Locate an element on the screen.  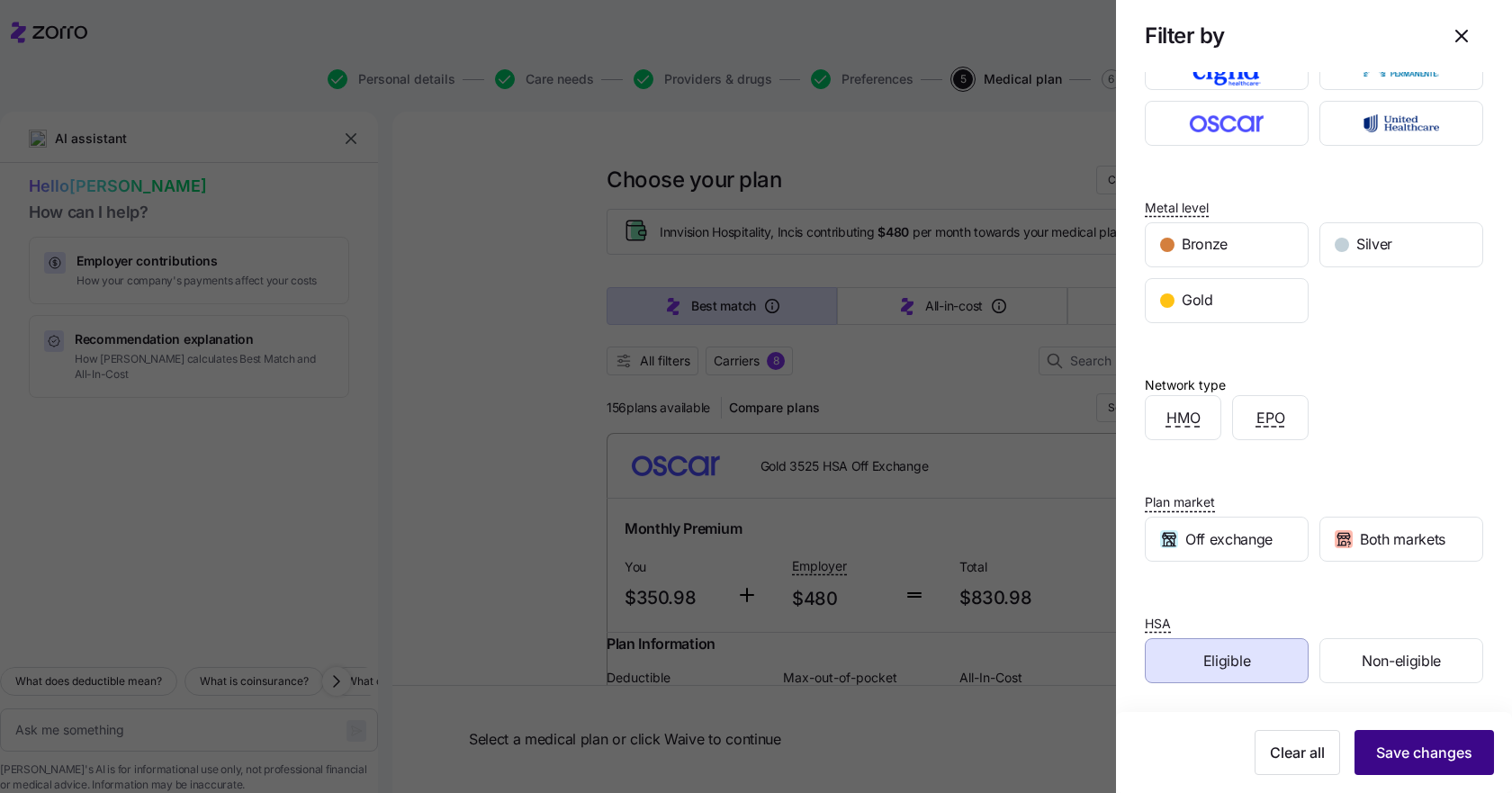
span: Off exchange is located at coordinates (1228, 539).